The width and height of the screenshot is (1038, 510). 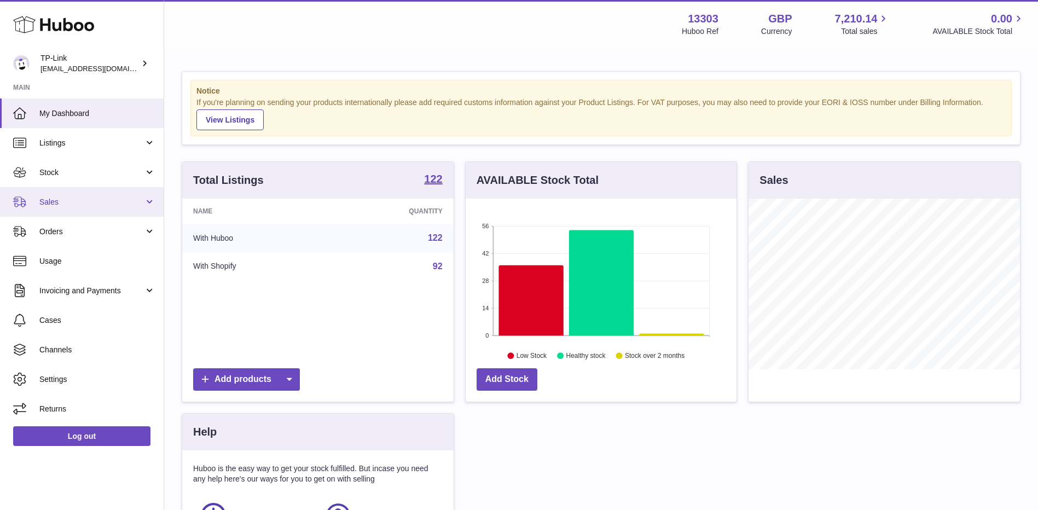 What do you see at coordinates (438, 266) in the screenshot?
I see `a: 92` at bounding box center [438, 266].